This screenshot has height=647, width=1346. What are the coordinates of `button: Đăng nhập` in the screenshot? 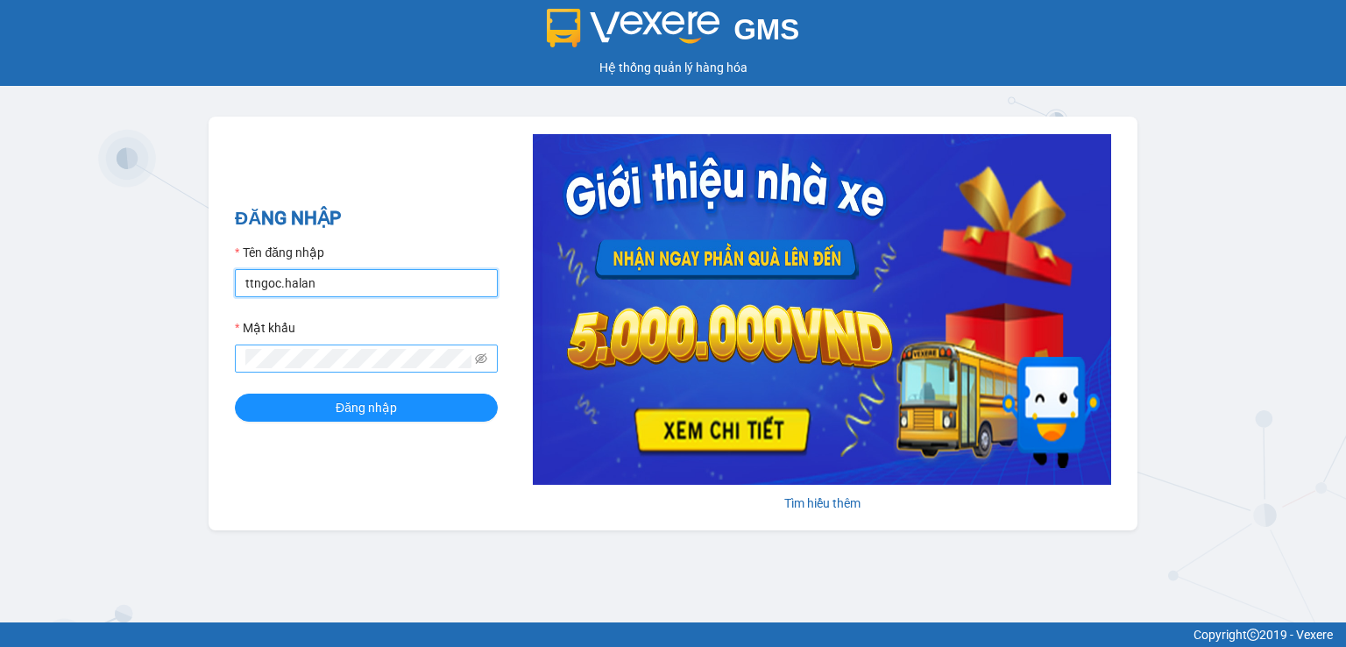 It's located at (366, 408).